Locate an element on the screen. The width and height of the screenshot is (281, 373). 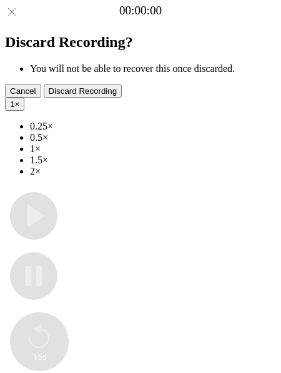
li: 1.5× is located at coordinates (153, 160).